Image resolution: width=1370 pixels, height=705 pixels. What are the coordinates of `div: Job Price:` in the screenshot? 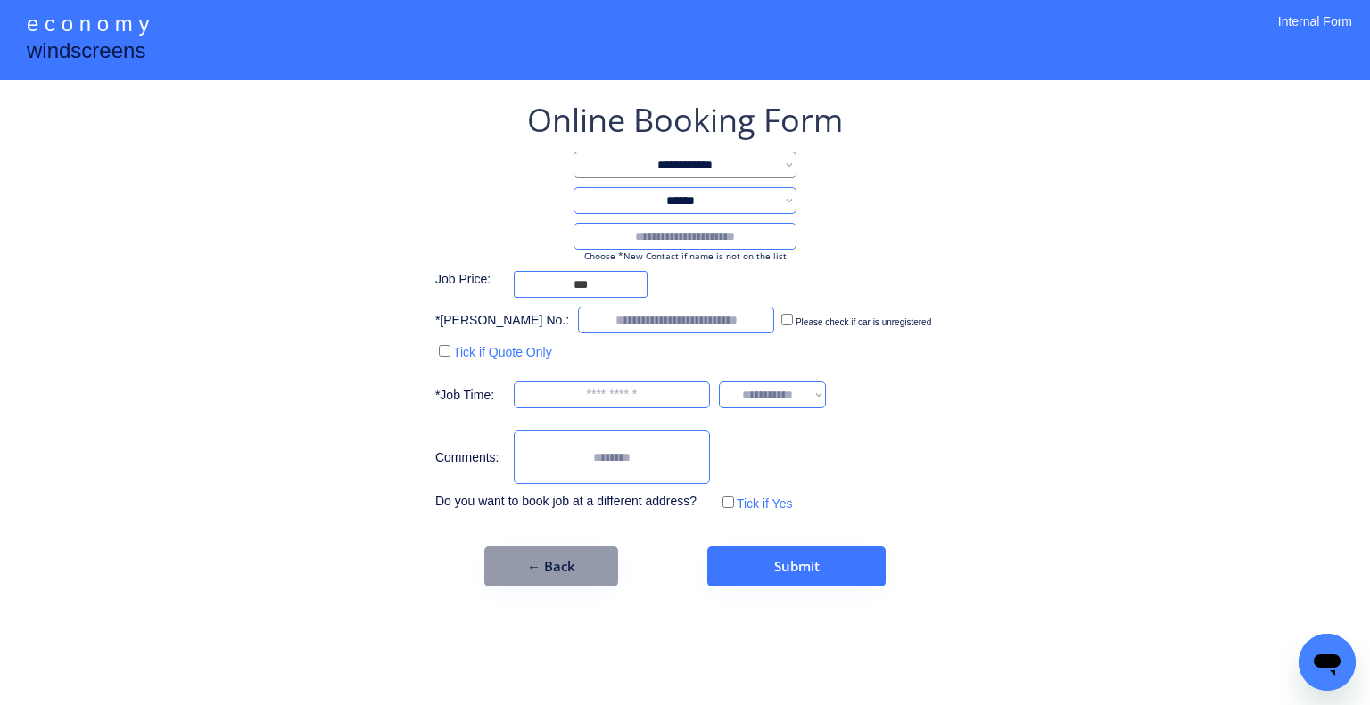 It's located at (470, 280).